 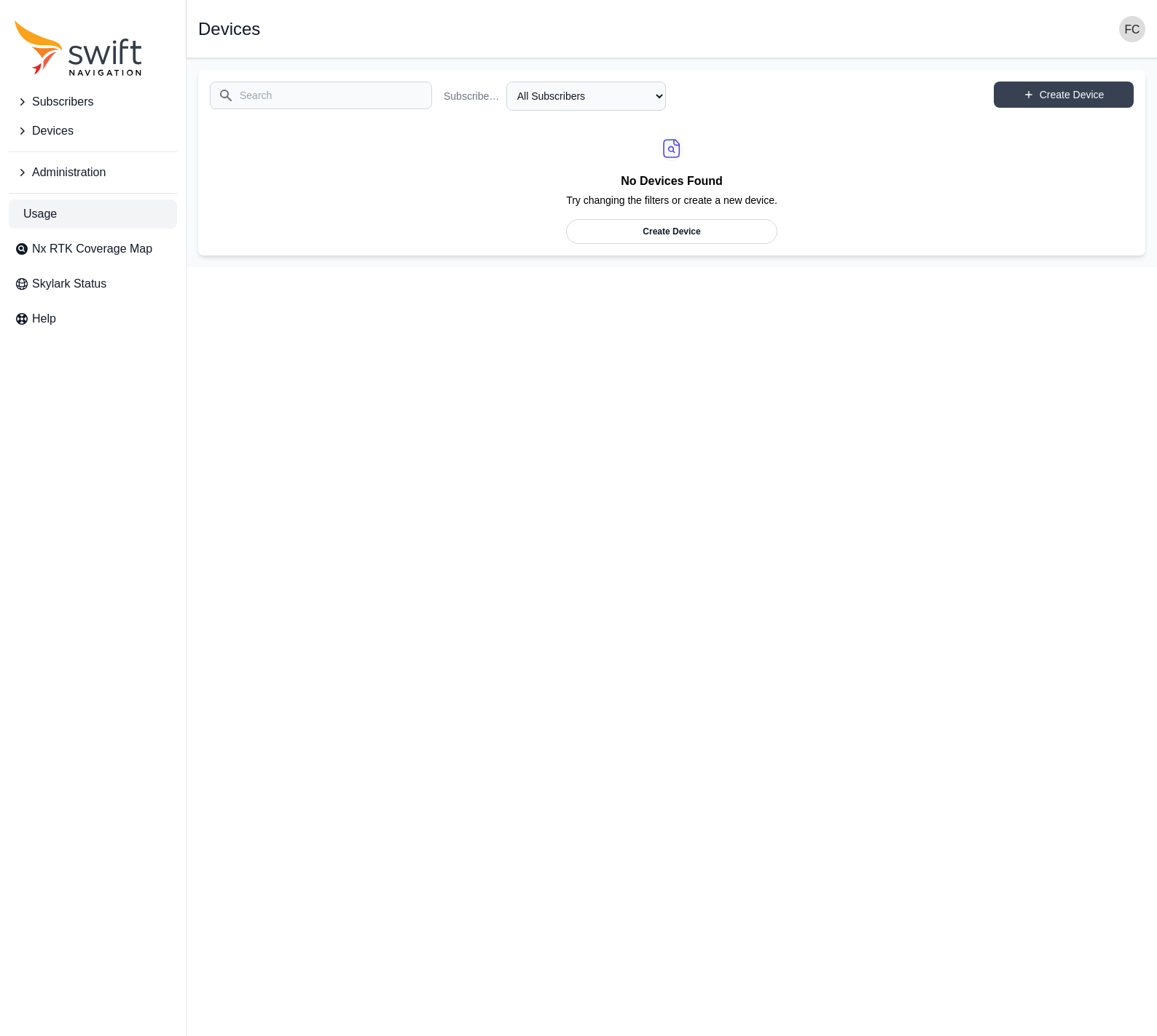 I want to click on a: Skylark Status, so click(x=93, y=284).